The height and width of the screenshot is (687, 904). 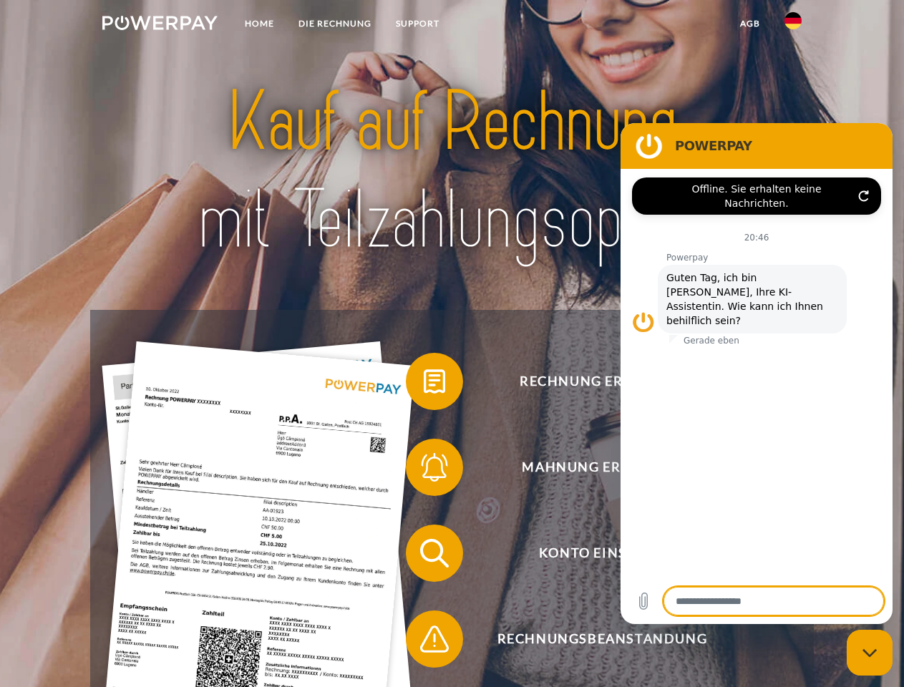 I want to click on img: de, so click(x=793, y=21).